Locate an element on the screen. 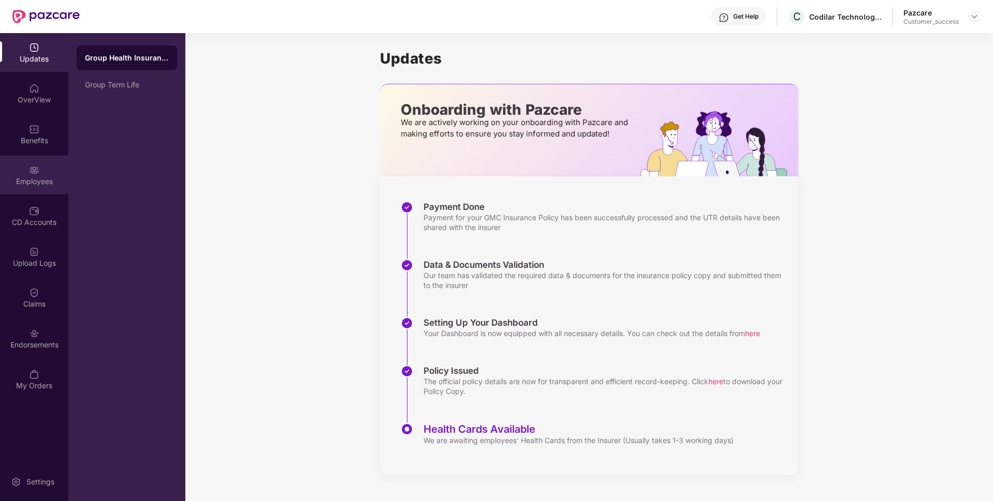 The height and width of the screenshot is (501, 993). div: Setting Up Your Dashboard is located at coordinates (591, 323).